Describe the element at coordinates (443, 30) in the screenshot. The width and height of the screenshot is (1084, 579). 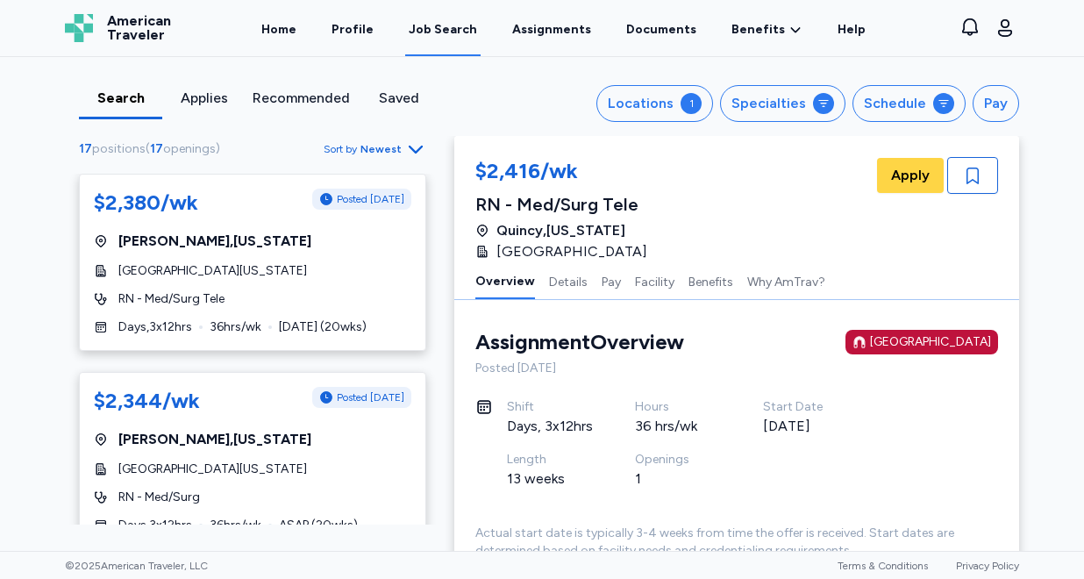
I see `div: Job Search` at that location.